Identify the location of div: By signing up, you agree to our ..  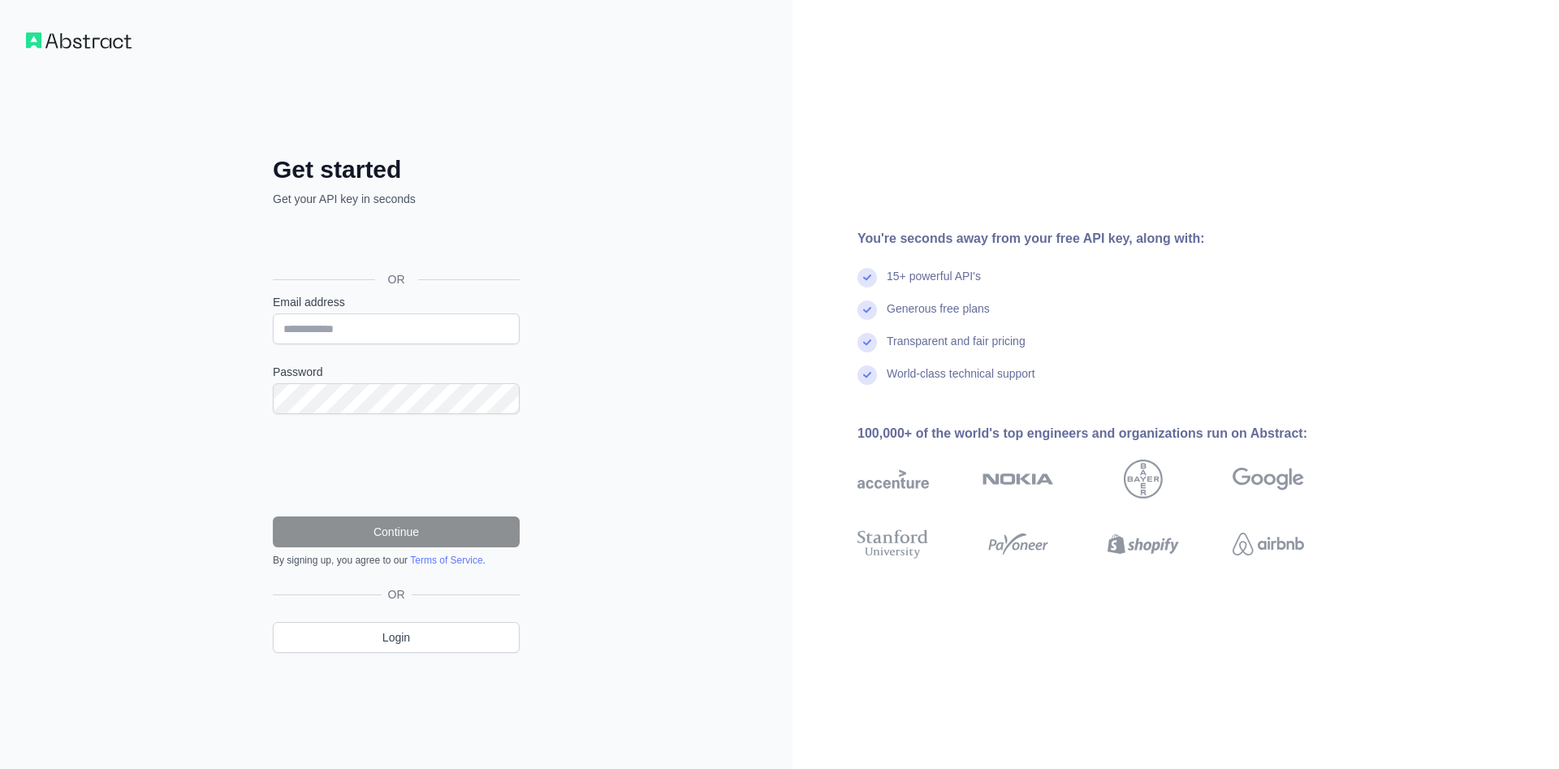
(396, 560).